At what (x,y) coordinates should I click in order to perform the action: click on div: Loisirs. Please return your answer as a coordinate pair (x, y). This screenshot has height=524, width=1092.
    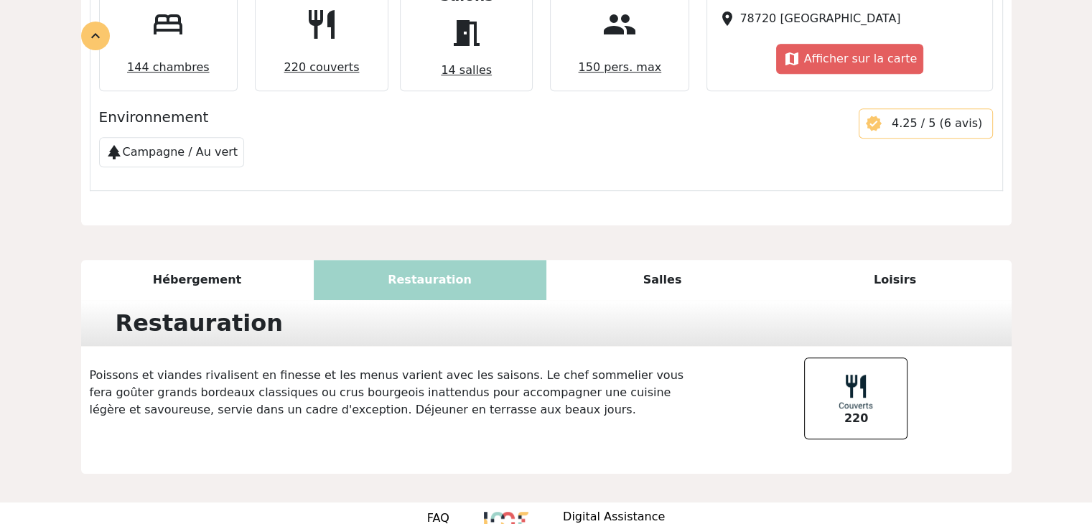
    Looking at the image, I should click on (895, 280).